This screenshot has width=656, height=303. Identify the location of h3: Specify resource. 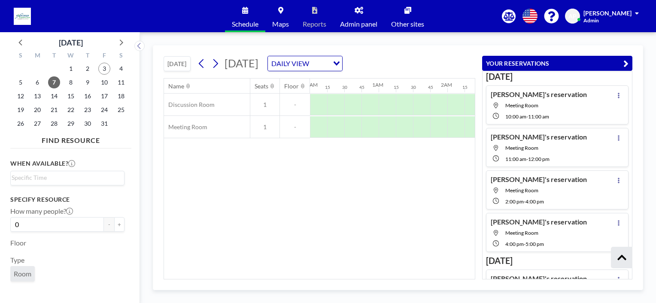
(67, 200).